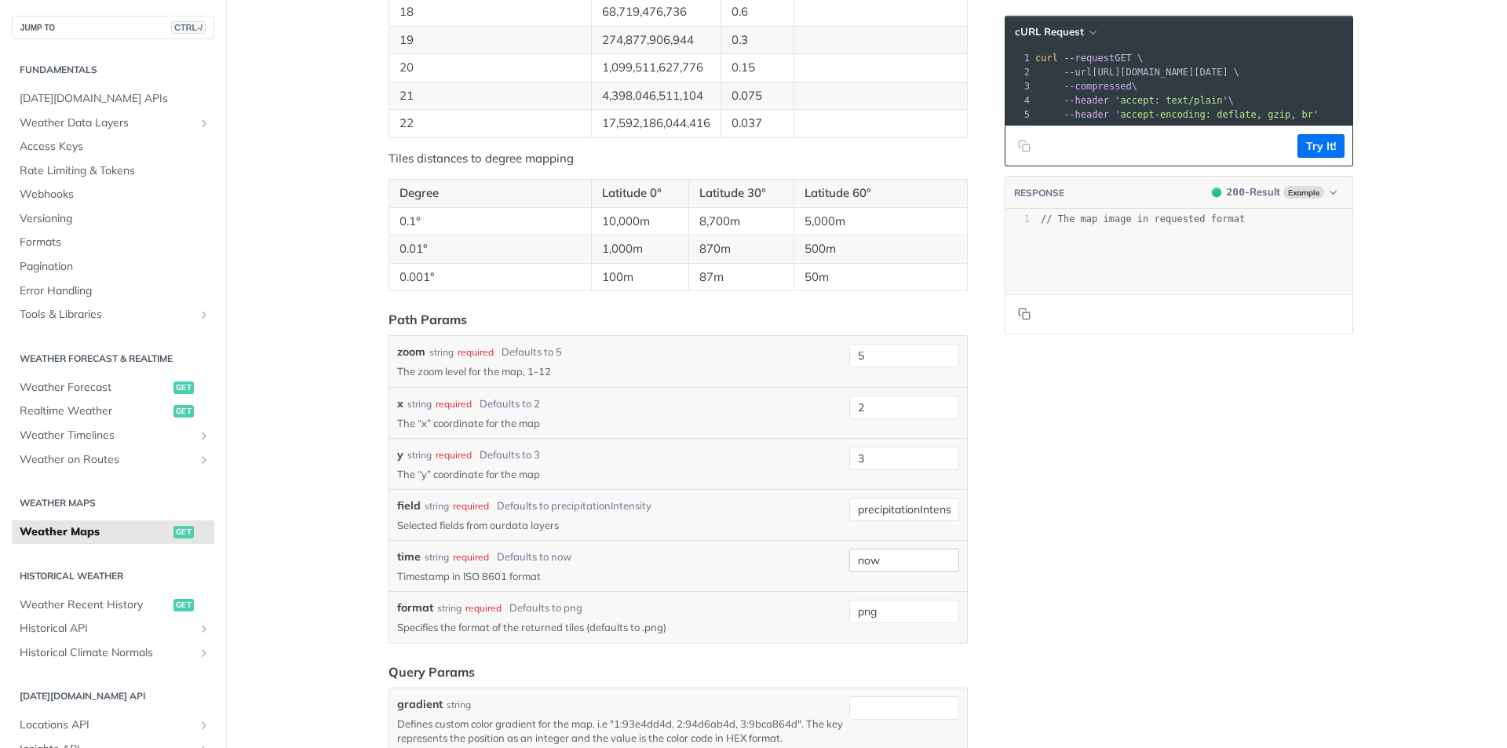  Describe the element at coordinates (113, 629) in the screenshot. I see `a: Historical APIShow subpages for Historical API` at that location.